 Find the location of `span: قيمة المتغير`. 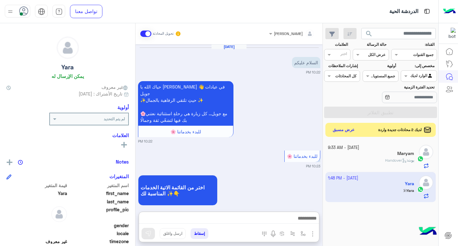

span: قيمة المتغير is located at coordinates (37, 185).